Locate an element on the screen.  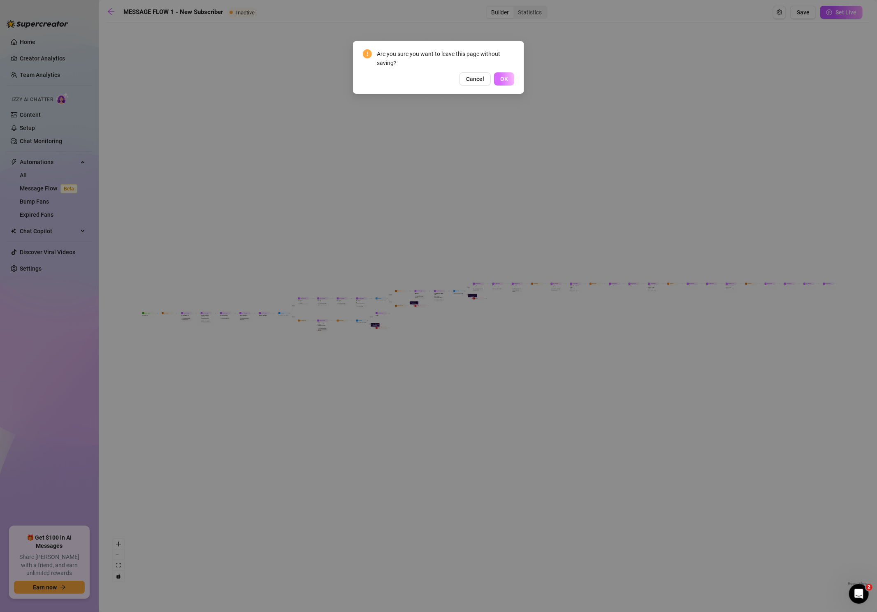
button: Cancel is located at coordinates (475, 79).